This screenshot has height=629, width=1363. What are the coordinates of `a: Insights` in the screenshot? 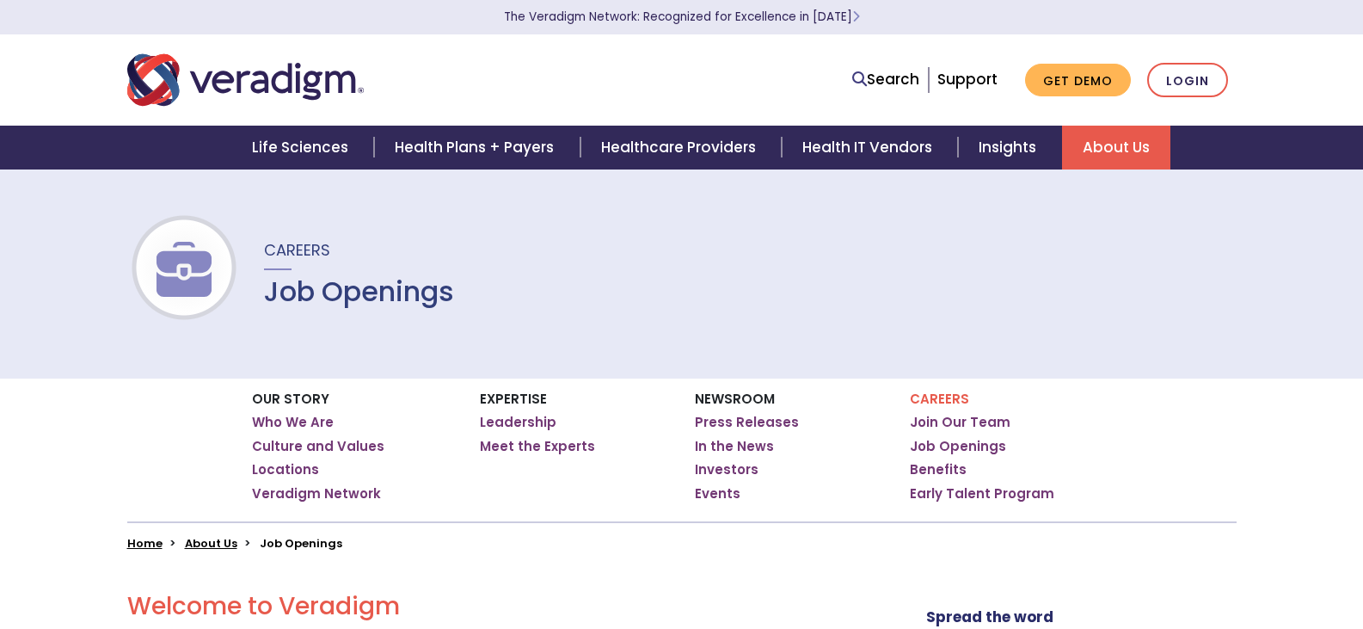 It's located at (1010, 147).